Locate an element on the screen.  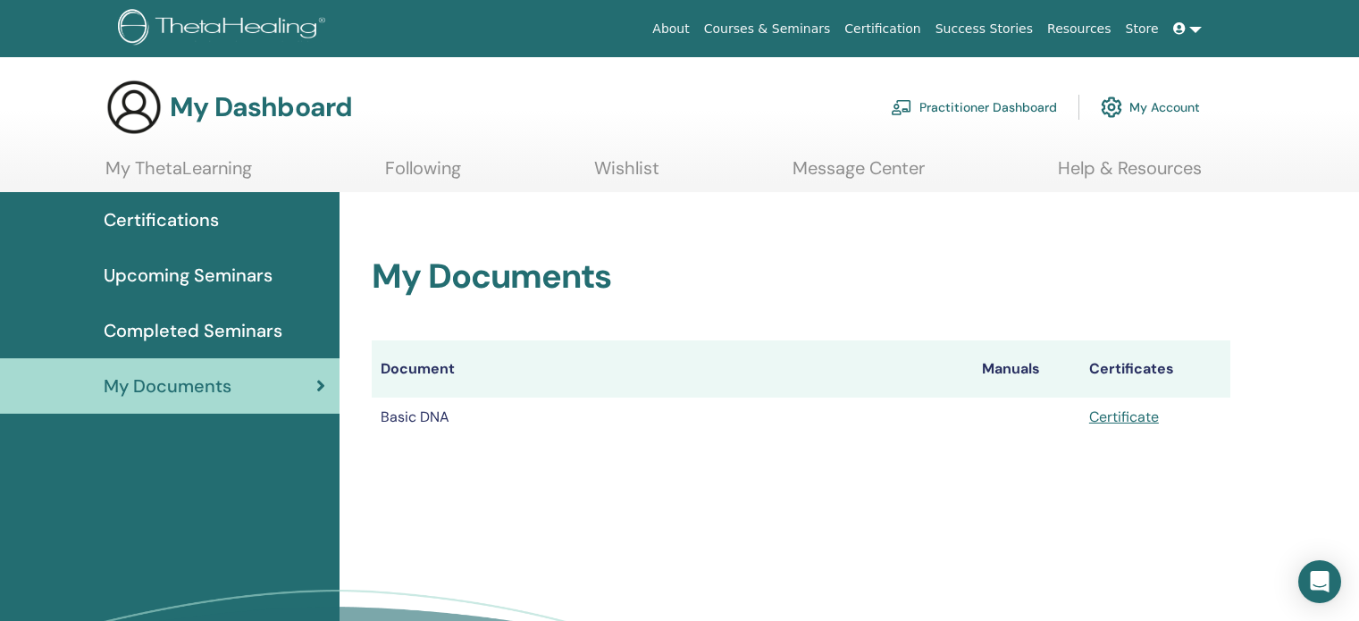
span: My Documents is located at coordinates (167, 386).